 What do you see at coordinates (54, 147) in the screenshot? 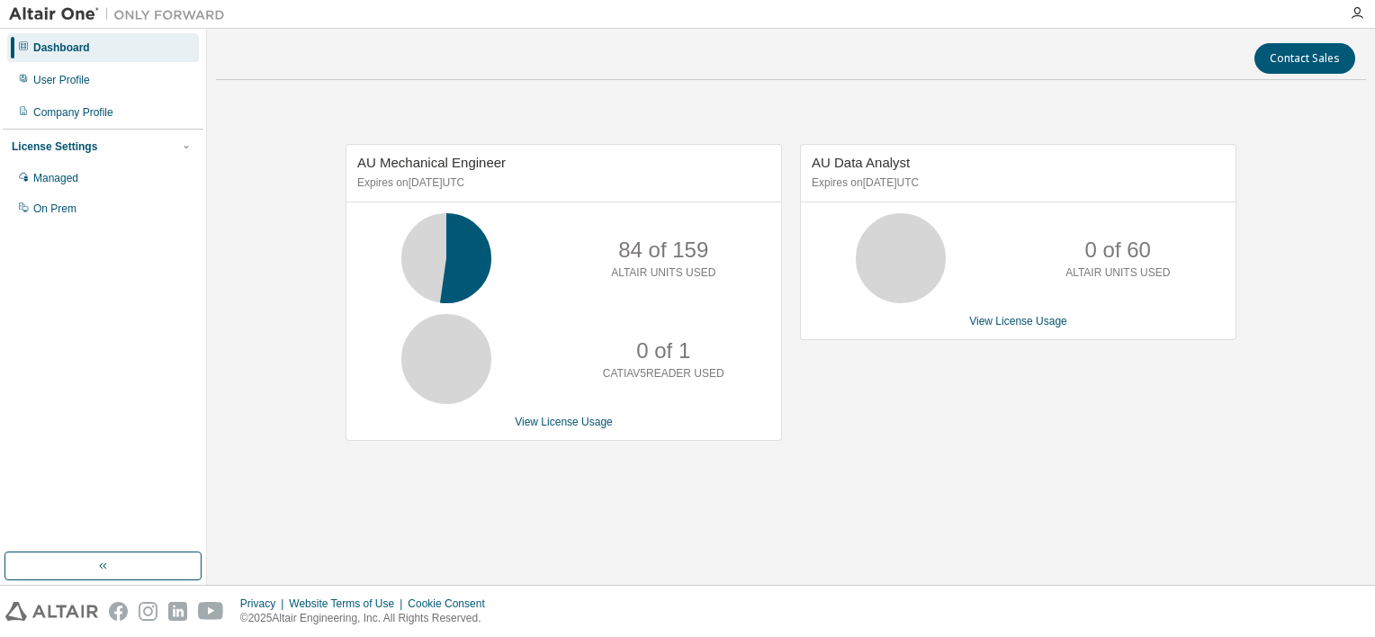
I see `div: License Settings` at bounding box center [54, 147].